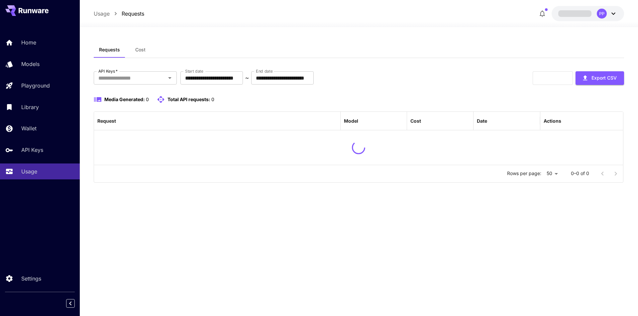 The height and width of the screenshot is (316, 638). What do you see at coordinates (108, 71) in the screenshot?
I see `label: API Keys` at bounding box center [108, 71].